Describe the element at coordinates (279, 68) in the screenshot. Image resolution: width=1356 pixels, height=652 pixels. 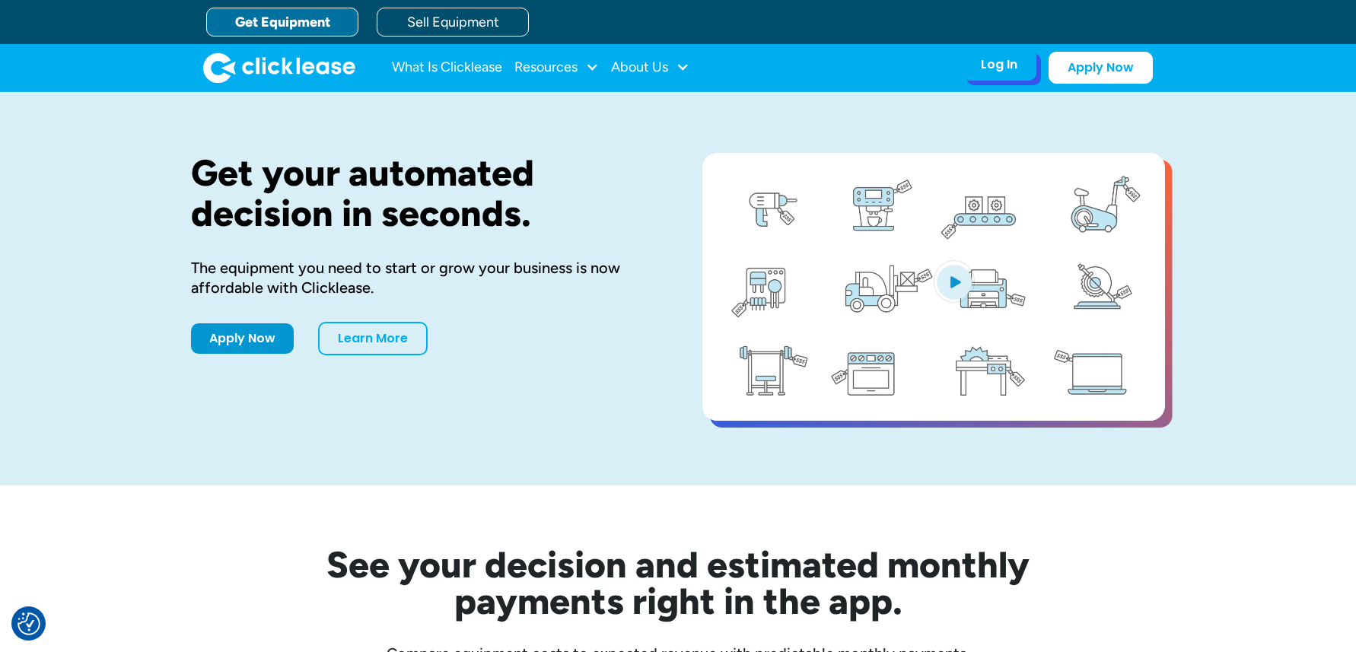
I see `a: home` at that location.